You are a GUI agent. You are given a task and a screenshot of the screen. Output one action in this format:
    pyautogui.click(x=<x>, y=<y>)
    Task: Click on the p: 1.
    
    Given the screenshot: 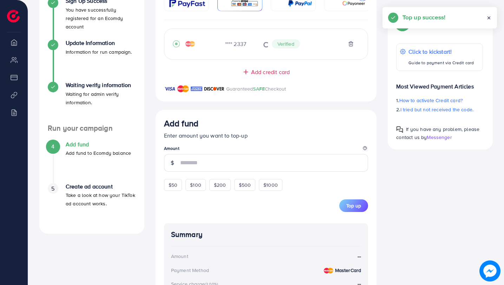 What is the action you would take?
    pyautogui.click(x=439, y=100)
    